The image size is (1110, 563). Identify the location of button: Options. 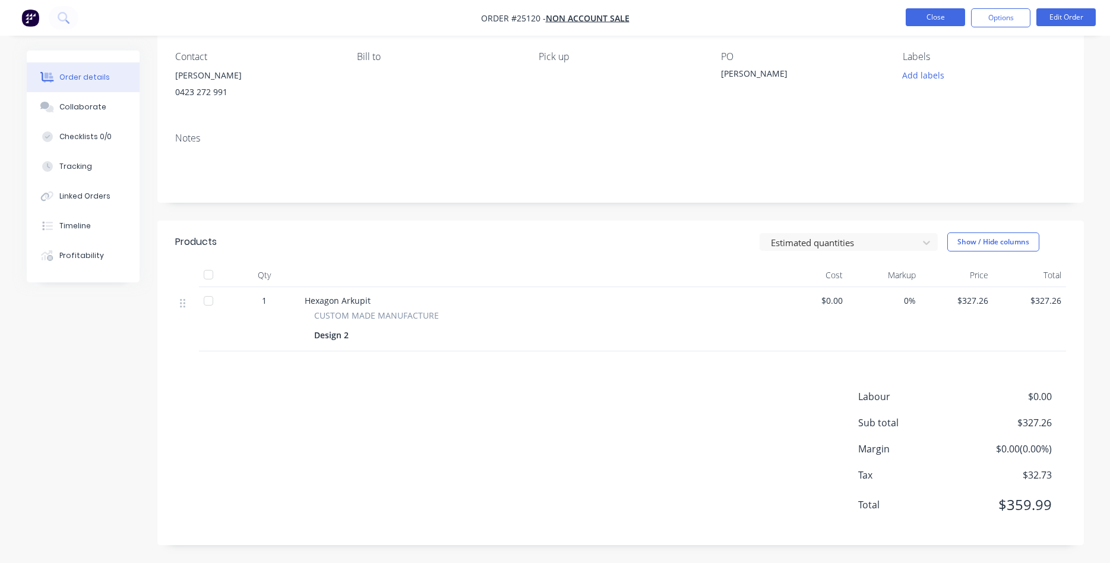
(1001, 18).